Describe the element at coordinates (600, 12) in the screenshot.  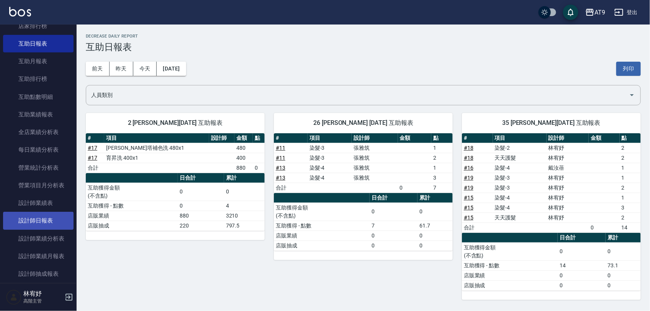
I see `div: AT9` at that location.